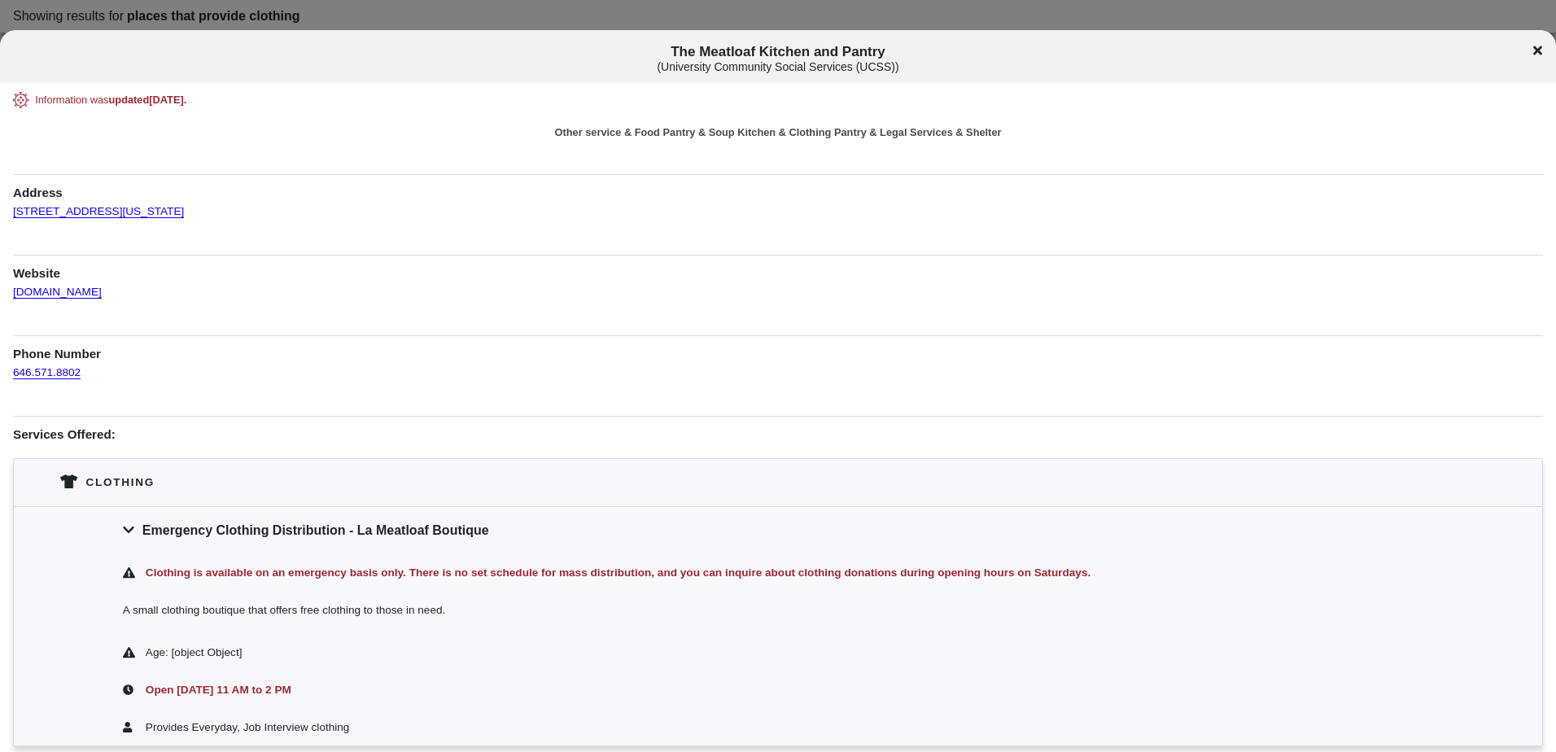  I want to click on div: Emergency Clothing Distribution - La Meatloaf Boutique, so click(778, 530).